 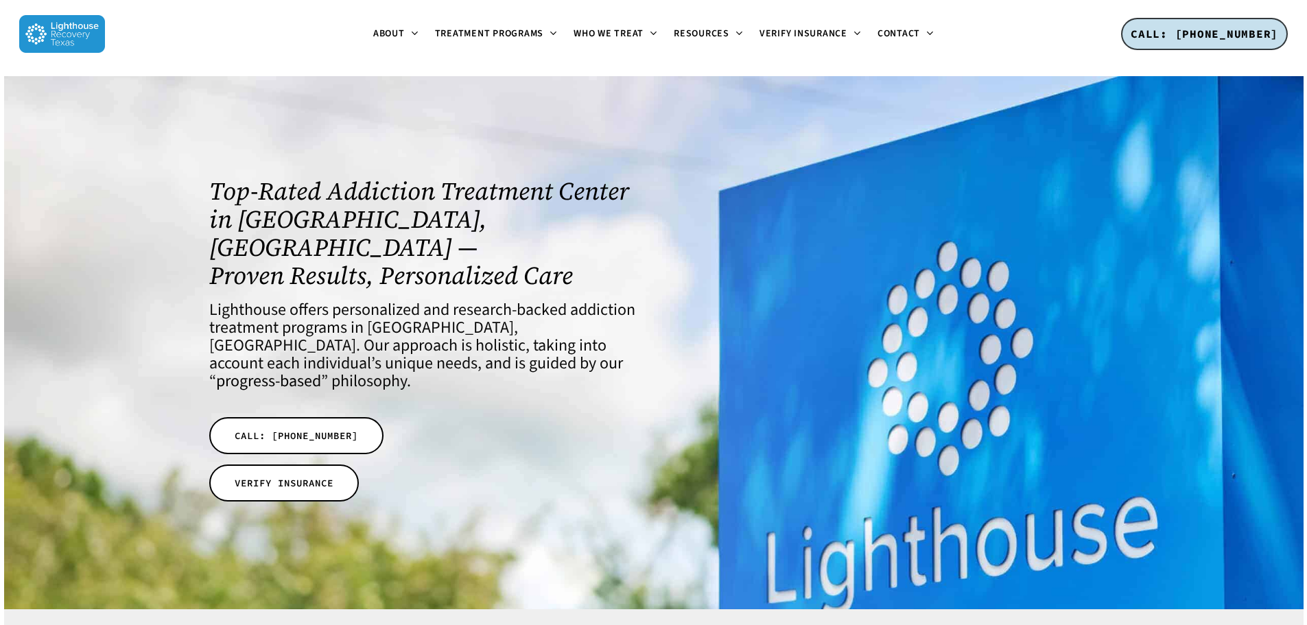 What do you see at coordinates (284, 483) in the screenshot?
I see `a: VERIFY INSURANCE` at bounding box center [284, 483].